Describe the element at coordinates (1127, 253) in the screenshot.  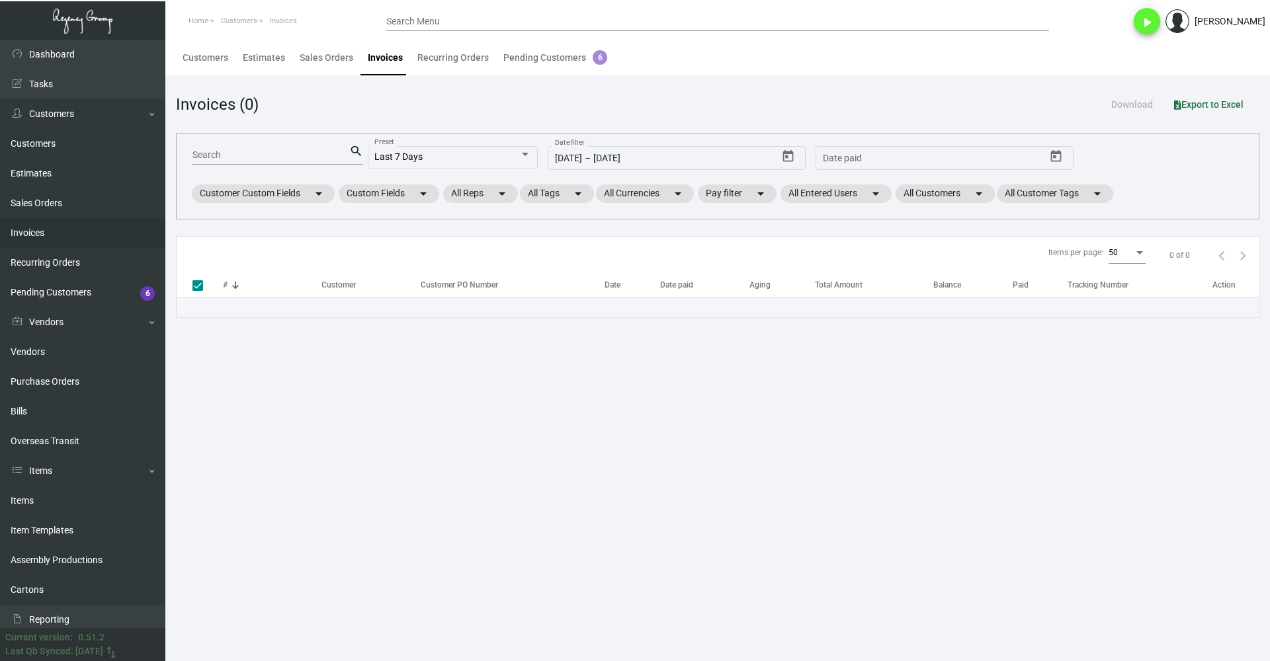
I see `mat-select: Items per page:` at that location.